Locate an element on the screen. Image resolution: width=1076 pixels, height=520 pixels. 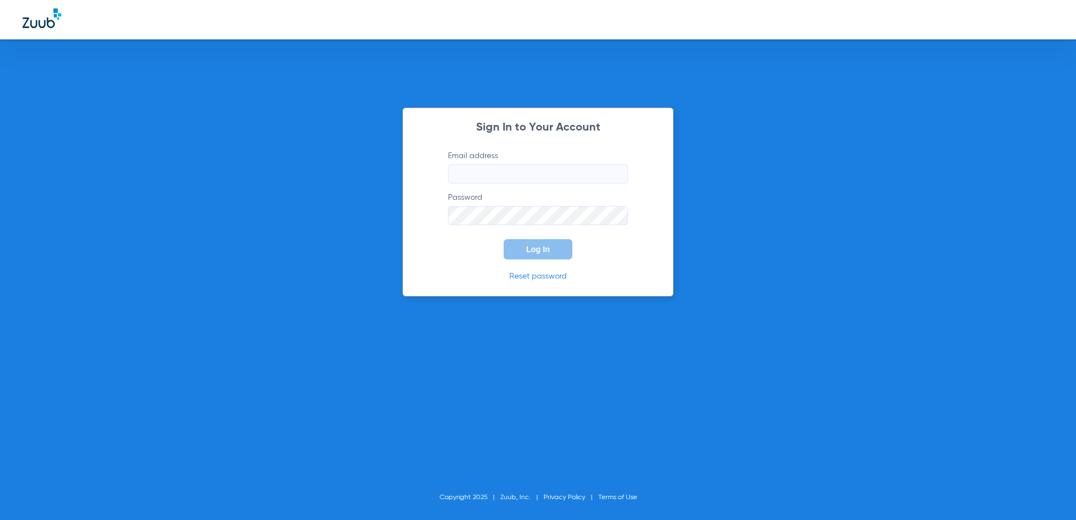
li: Copyright 2025 is located at coordinates (470, 498).